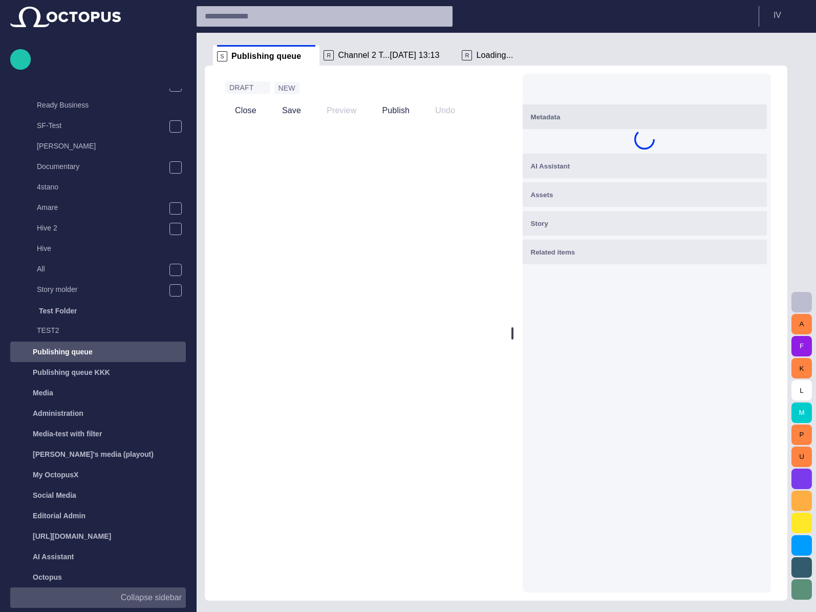 Image resolution: width=816 pixels, height=612 pixels. What do you see at coordinates (266, 55) in the screenshot?
I see `div: SPublishing queue` at bounding box center [266, 55].